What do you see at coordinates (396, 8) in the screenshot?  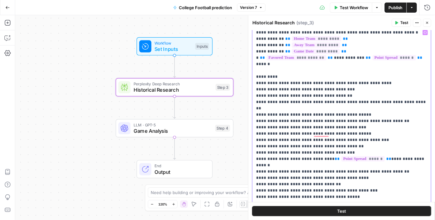 I see `button: Publish` at bounding box center [396, 8].